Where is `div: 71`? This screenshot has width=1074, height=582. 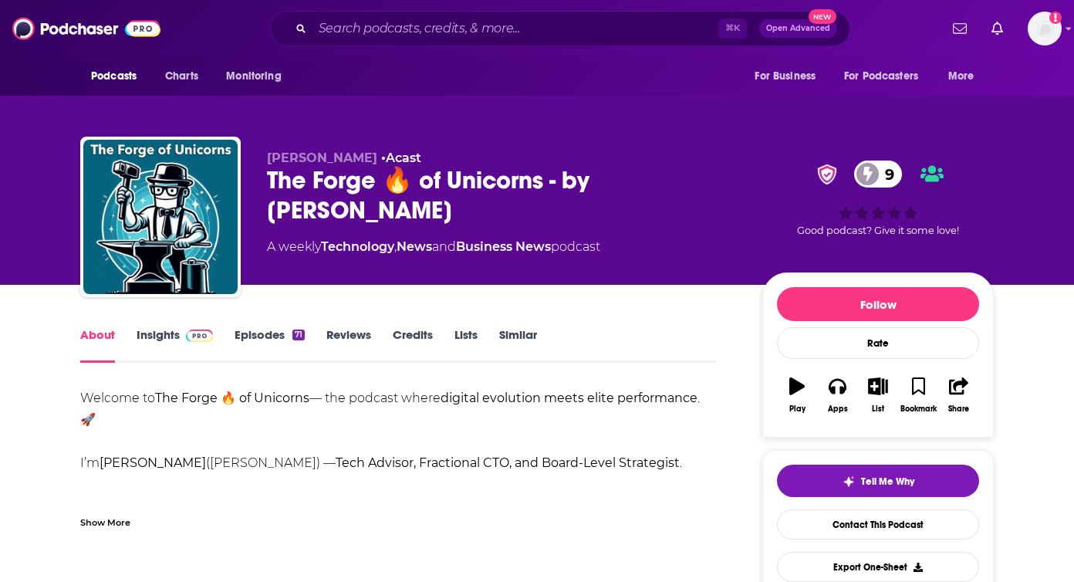 div: 71 is located at coordinates (299, 335).